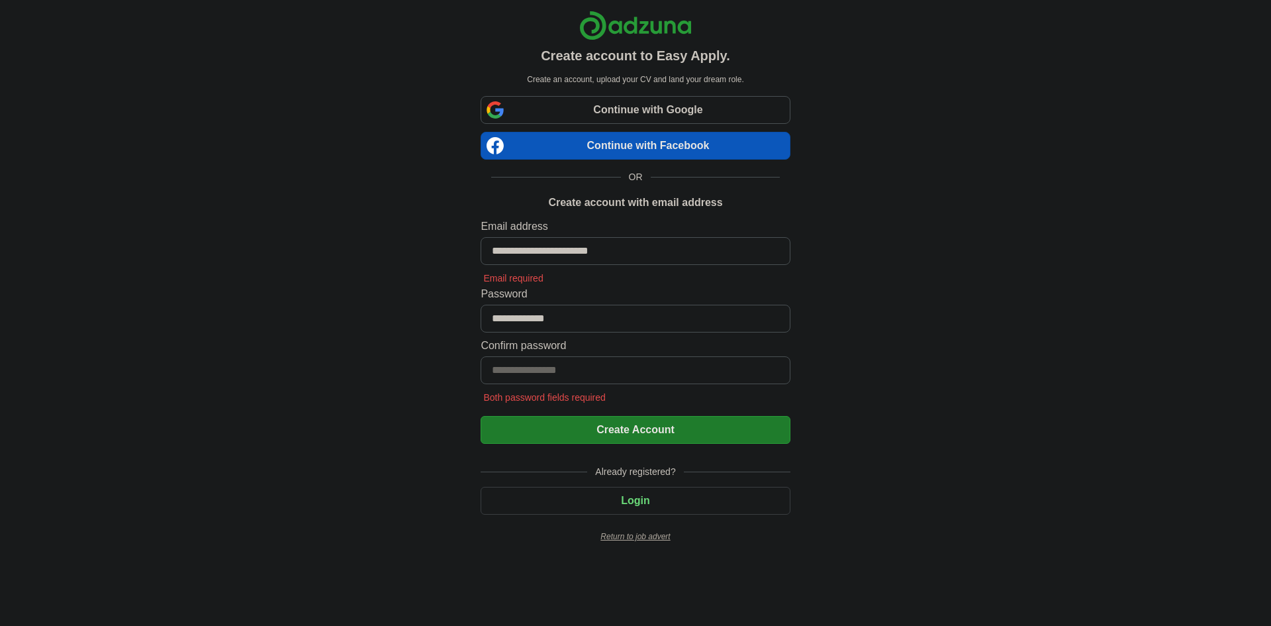 The height and width of the screenshot is (626, 1271). What do you see at coordinates (635, 346) in the screenshot?
I see `label: Confirm password` at bounding box center [635, 346].